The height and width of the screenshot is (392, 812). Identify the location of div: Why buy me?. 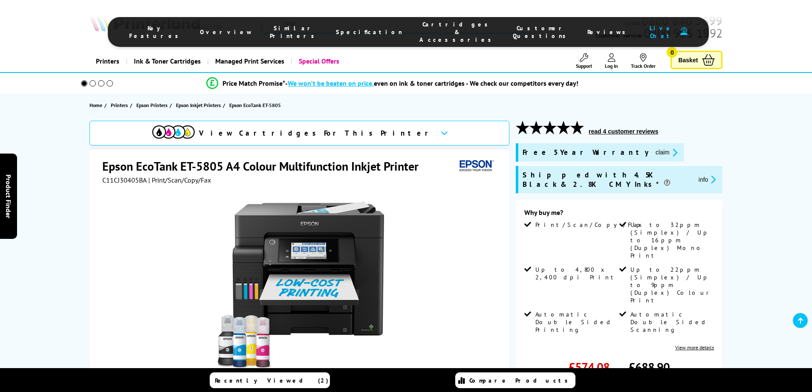
(619, 214).